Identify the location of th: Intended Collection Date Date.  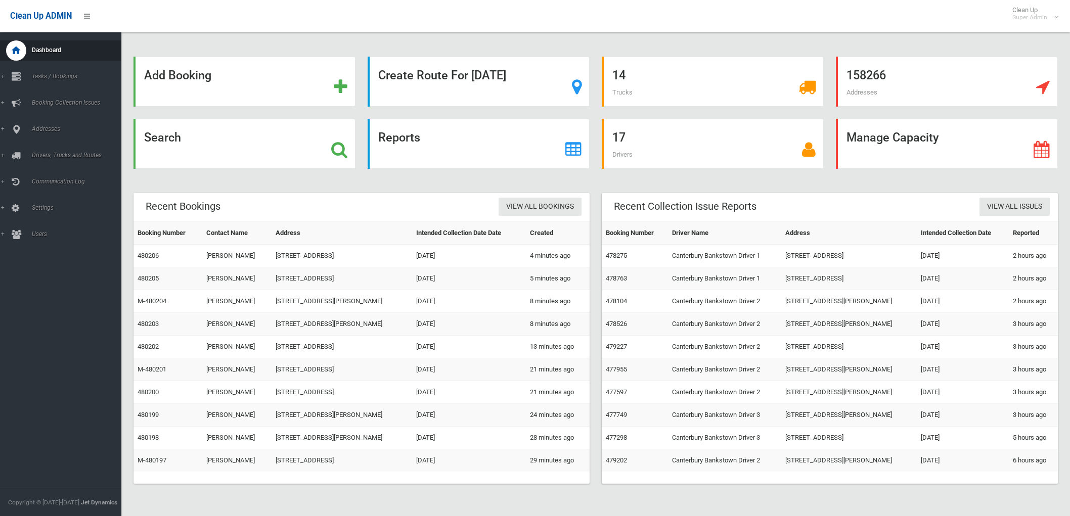
(469, 233).